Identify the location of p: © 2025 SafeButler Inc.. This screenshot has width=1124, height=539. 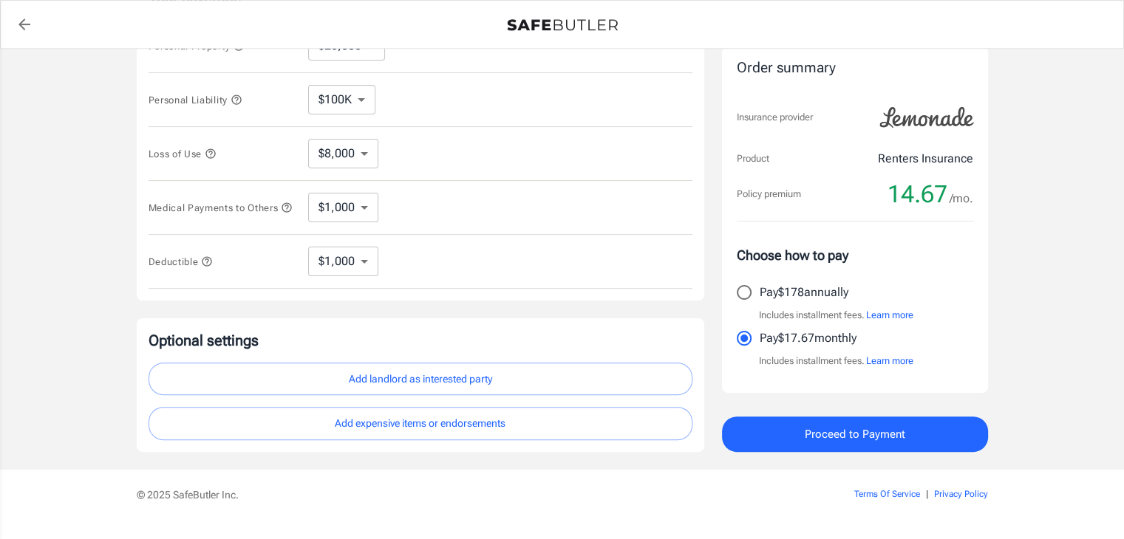
(454, 495).